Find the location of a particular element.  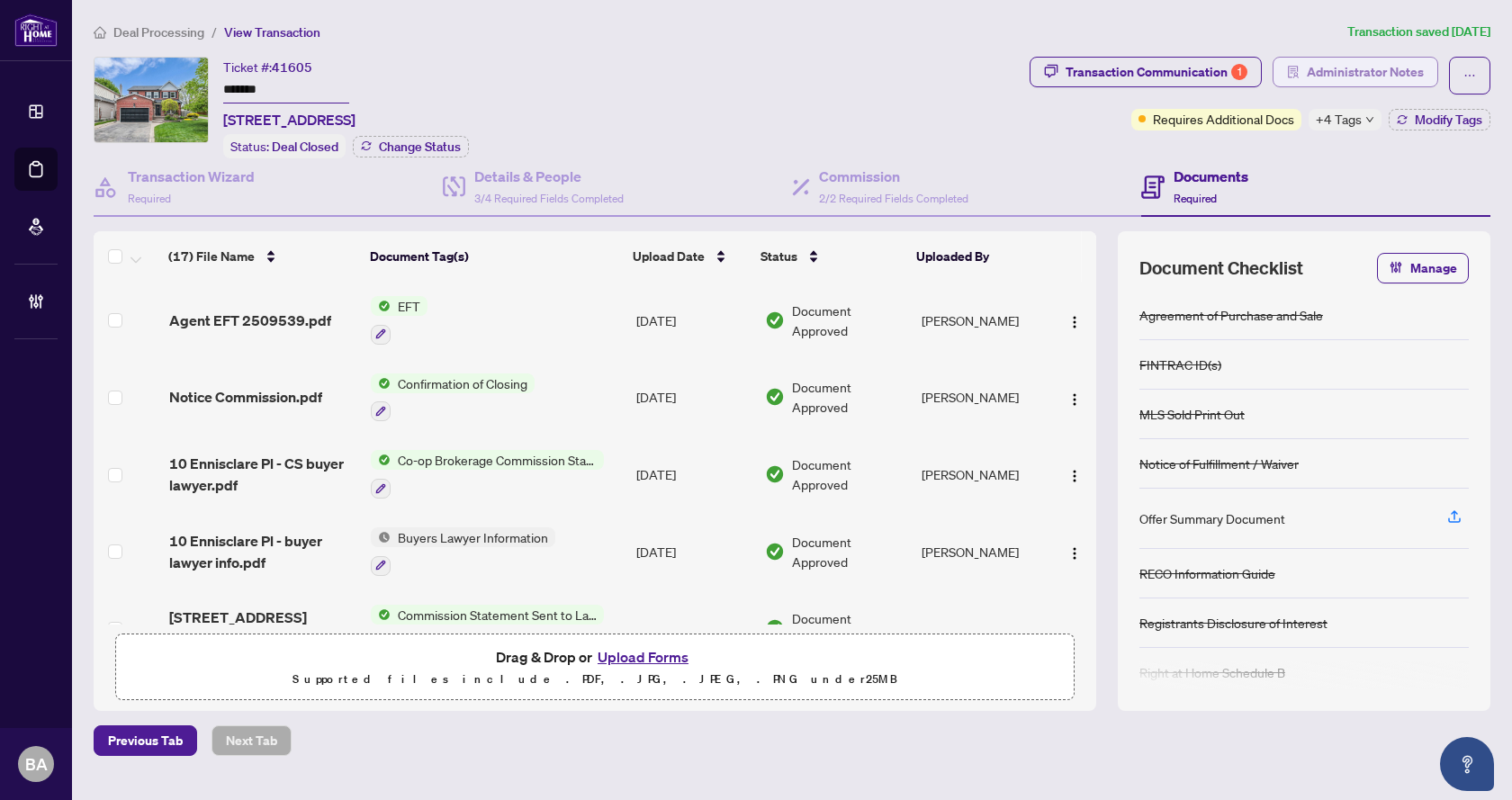

div: Notice of Fulfillment / Waiver is located at coordinates (1218, 464).